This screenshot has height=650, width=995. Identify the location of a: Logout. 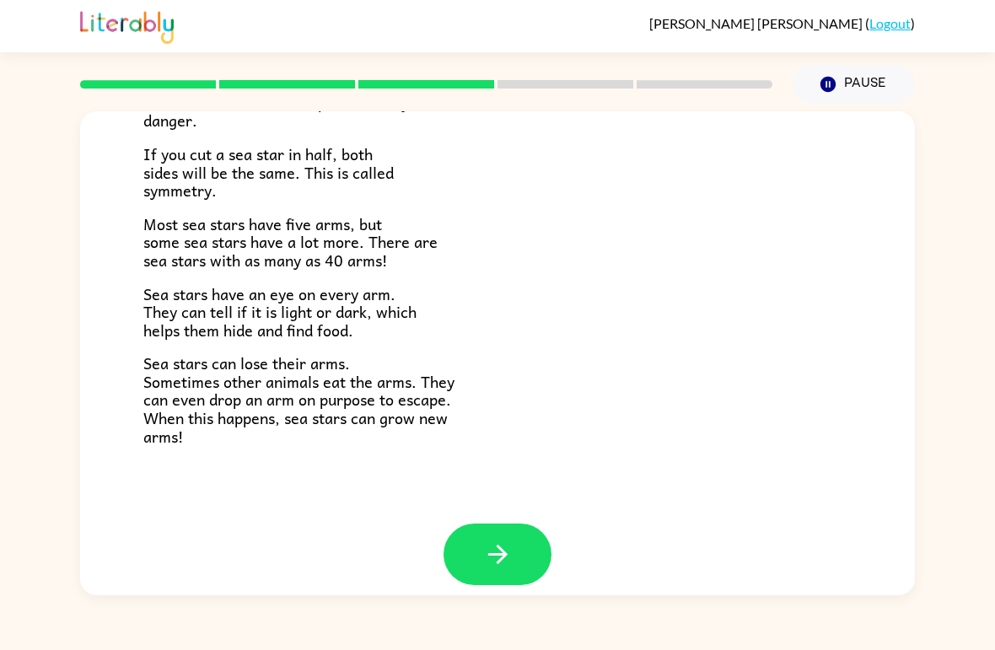
(890, 23).